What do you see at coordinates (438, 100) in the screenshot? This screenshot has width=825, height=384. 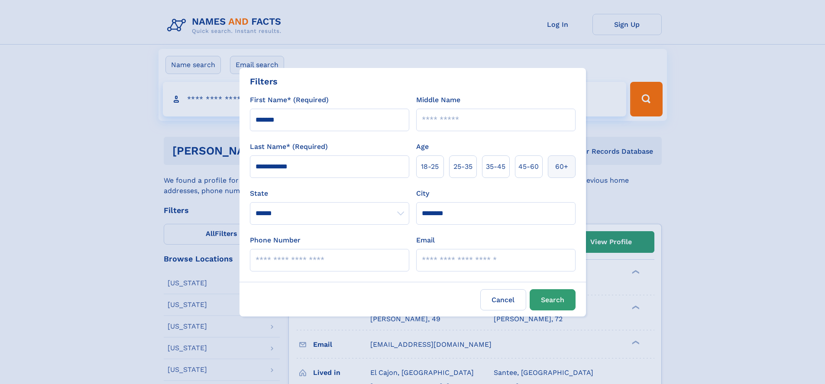 I see `label: Middle Name` at bounding box center [438, 100].